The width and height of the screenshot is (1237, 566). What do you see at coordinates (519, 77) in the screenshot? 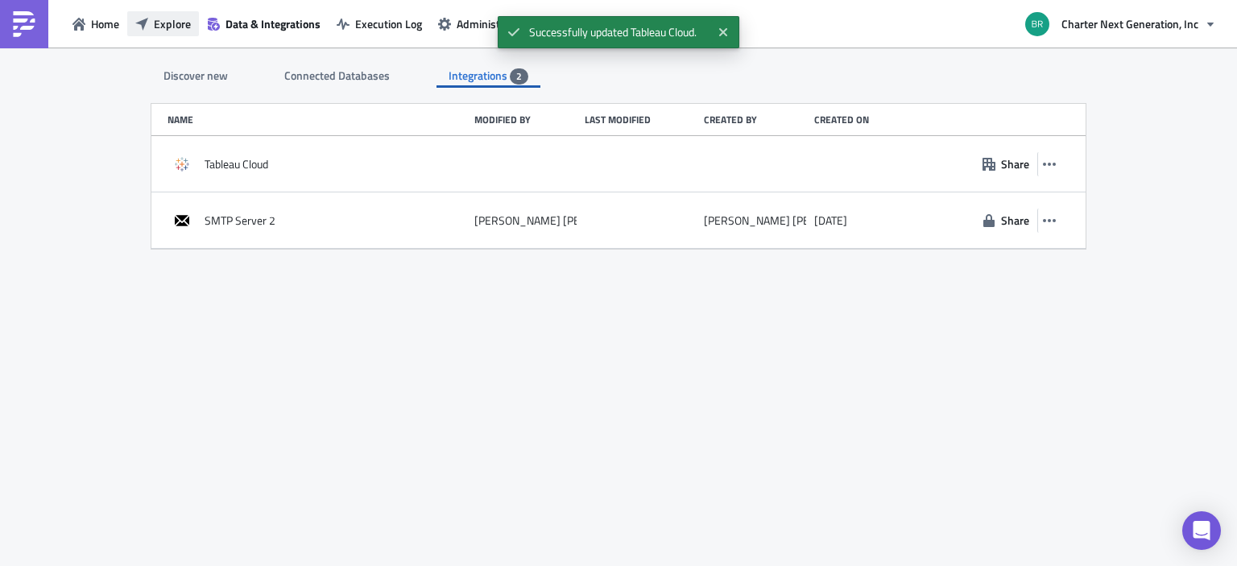
I see `span: 2` at bounding box center [519, 77].